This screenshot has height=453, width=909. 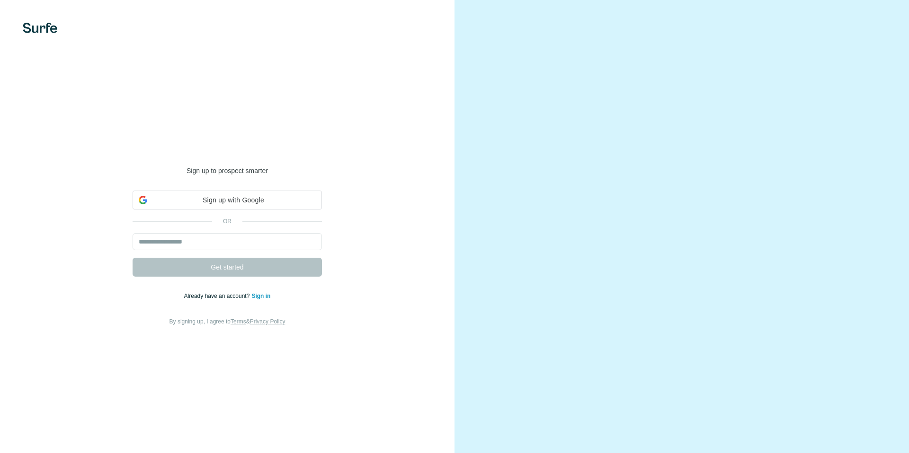 I want to click on span: Already have an account?, so click(x=218, y=296).